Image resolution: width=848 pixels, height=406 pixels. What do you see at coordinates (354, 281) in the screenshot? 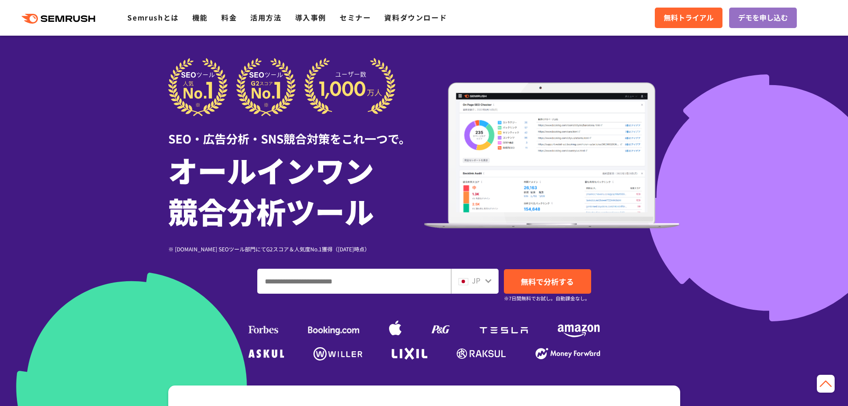
I see `input: ドメイン、キーワードまたはURLを入力してください` at bounding box center [354, 281].